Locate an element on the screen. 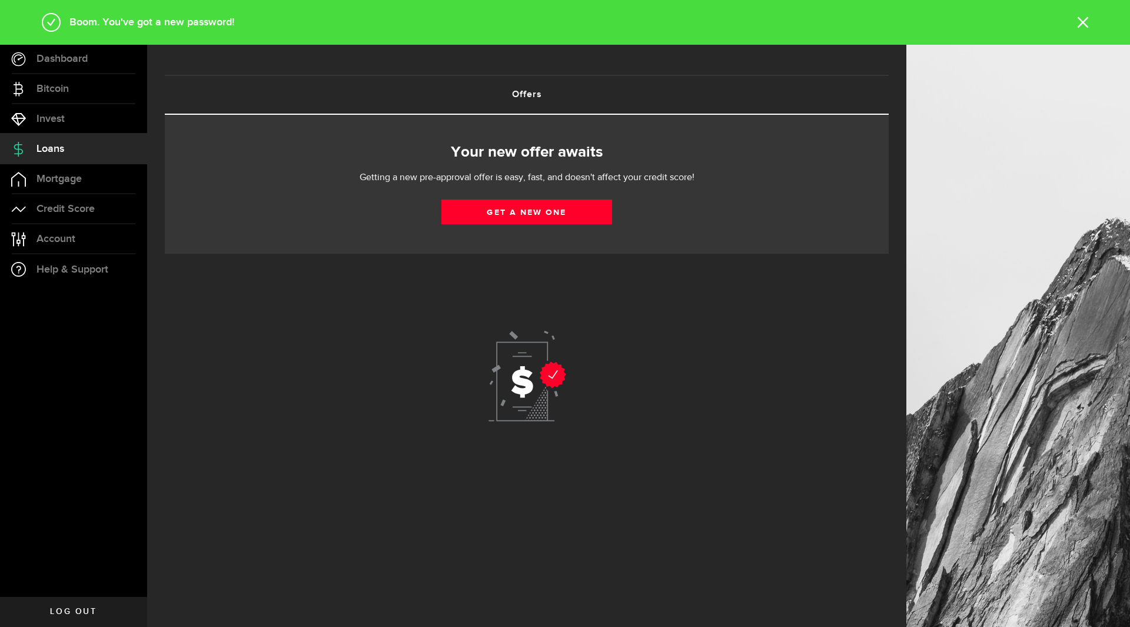  span: Credit Score is located at coordinates (65, 209).